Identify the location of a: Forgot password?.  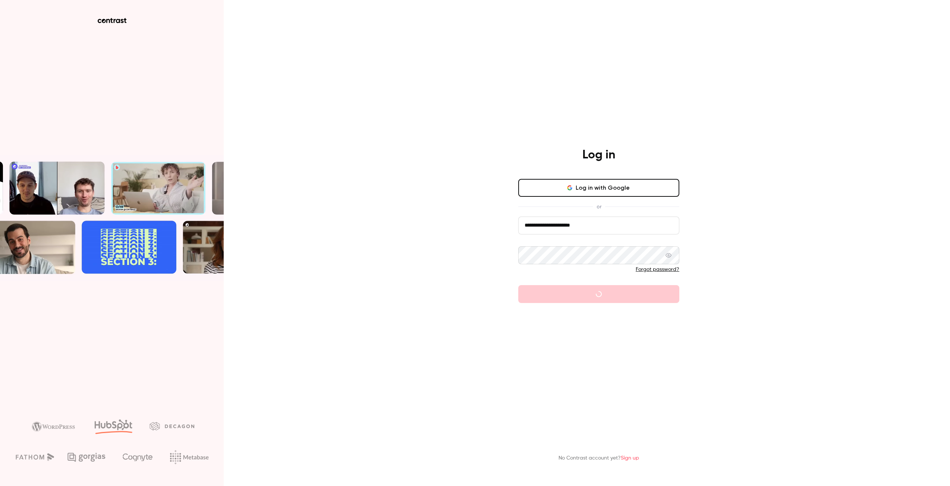
(657, 270).